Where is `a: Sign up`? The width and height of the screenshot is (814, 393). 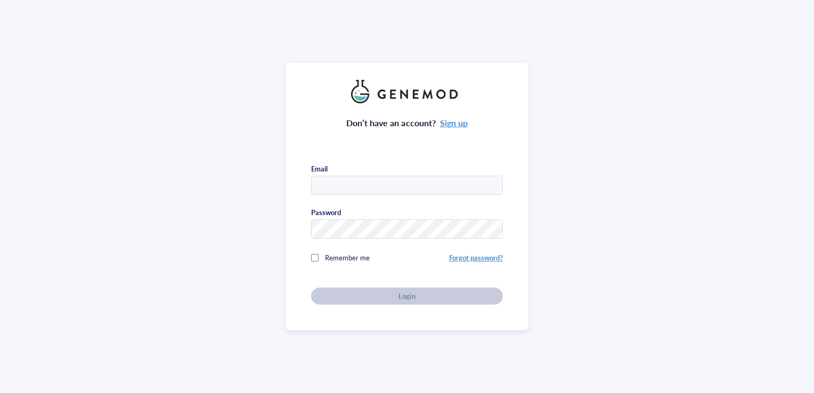
a: Sign up is located at coordinates (454, 123).